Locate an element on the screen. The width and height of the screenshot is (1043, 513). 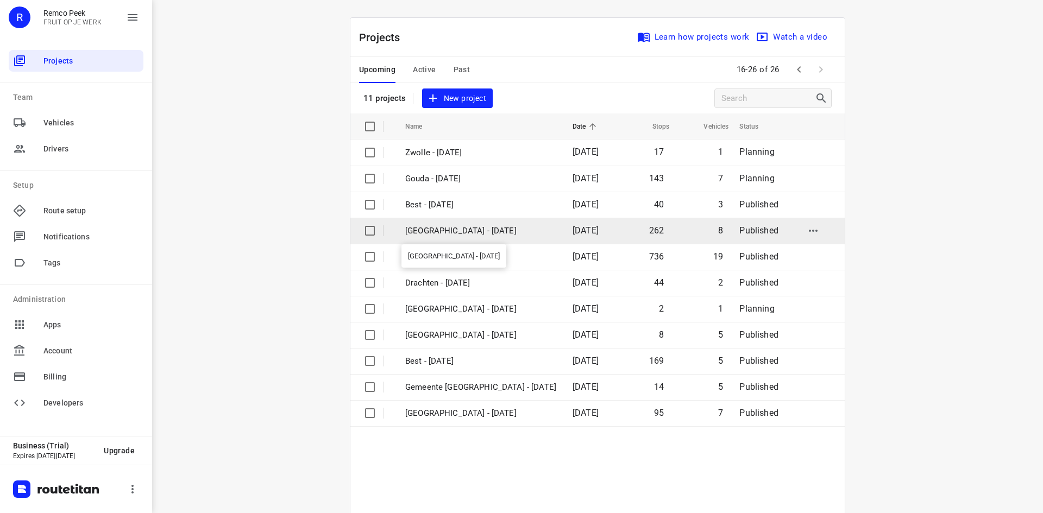
p: Drachten - Thursday is located at coordinates (481, 283).